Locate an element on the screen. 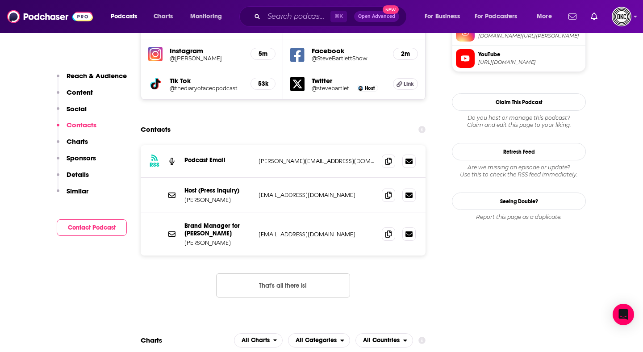  span: For Podcasters is located at coordinates (496, 17).